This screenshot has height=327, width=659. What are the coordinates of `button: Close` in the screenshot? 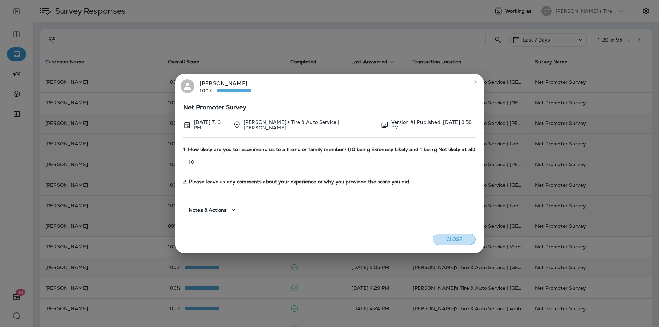 It's located at (454, 239).